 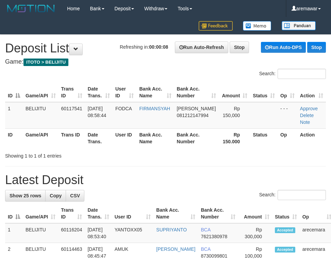 I want to click on a: FIRMANSYAH, so click(x=154, y=108).